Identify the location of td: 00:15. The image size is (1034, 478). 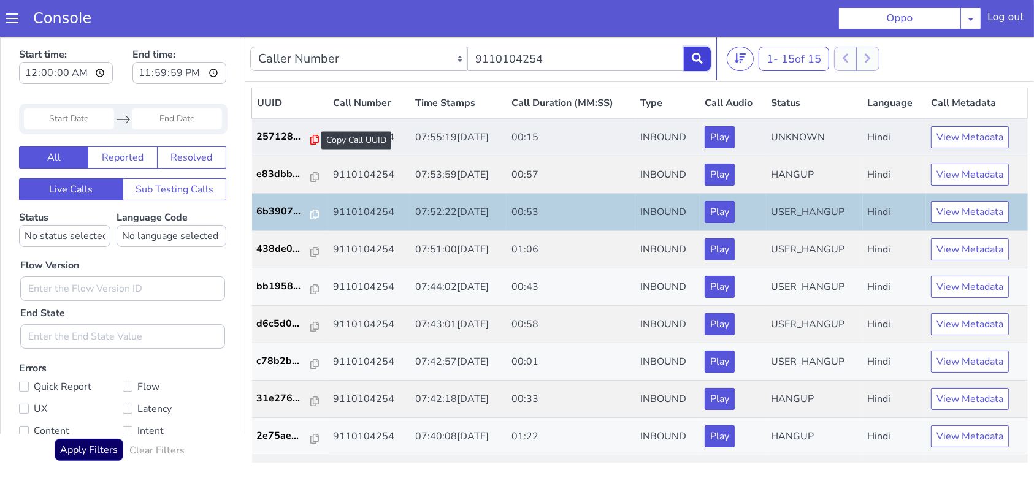
(571, 101).